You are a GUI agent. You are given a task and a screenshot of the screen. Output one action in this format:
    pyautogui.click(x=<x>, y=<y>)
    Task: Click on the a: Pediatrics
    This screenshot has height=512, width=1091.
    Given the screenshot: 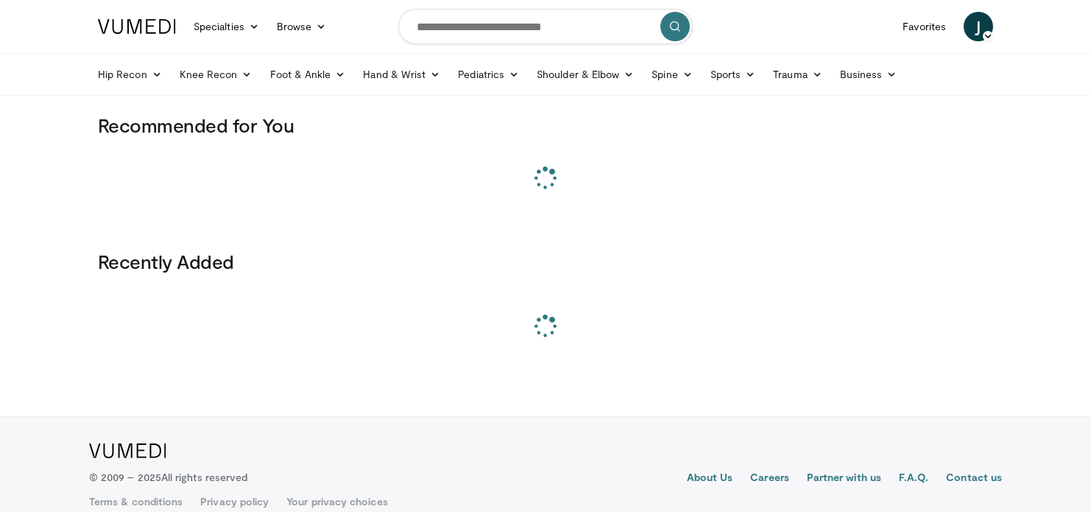 What is the action you would take?
    pyautogui.click(x=488, y=74)
    